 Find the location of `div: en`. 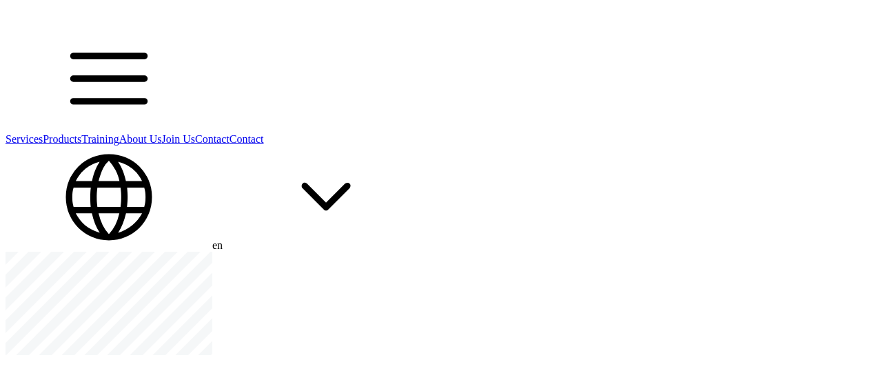

div: en is located at coordinates (437, 198).